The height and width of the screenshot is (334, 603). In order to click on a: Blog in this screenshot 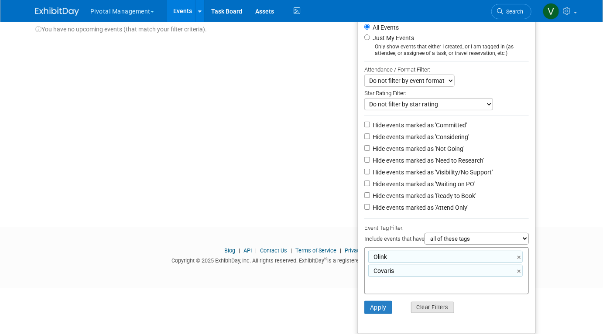, I will do `click(229, 250)`.